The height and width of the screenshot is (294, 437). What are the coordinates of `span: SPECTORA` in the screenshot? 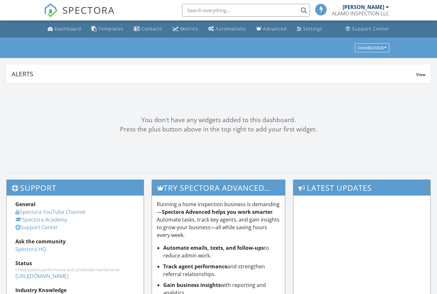 It's located at (89, 10).